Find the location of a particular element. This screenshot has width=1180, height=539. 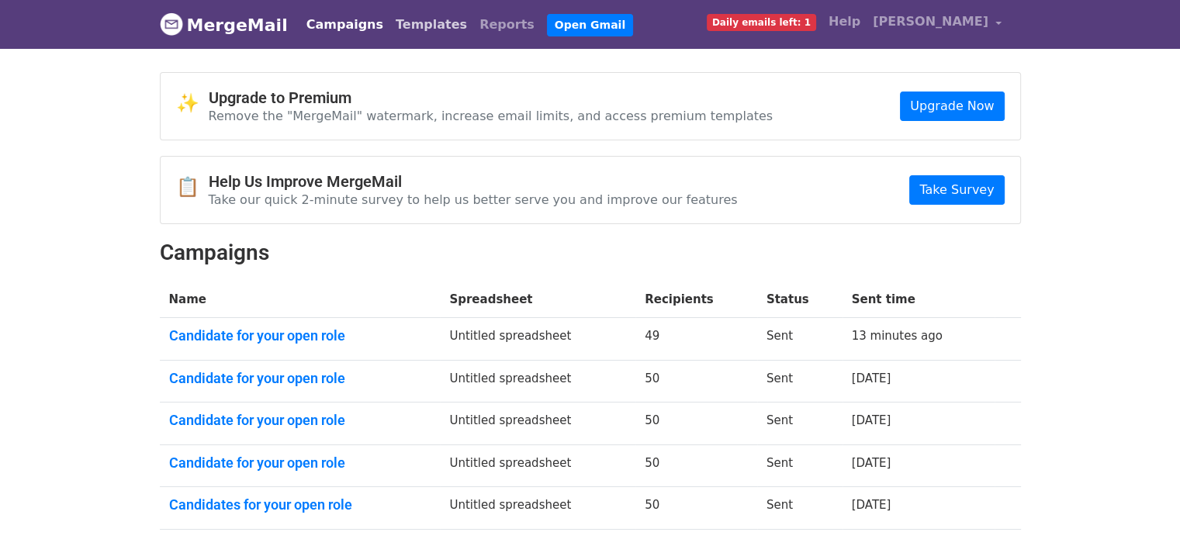

a: Candidates for your open role is located at coordinates (300, 505).